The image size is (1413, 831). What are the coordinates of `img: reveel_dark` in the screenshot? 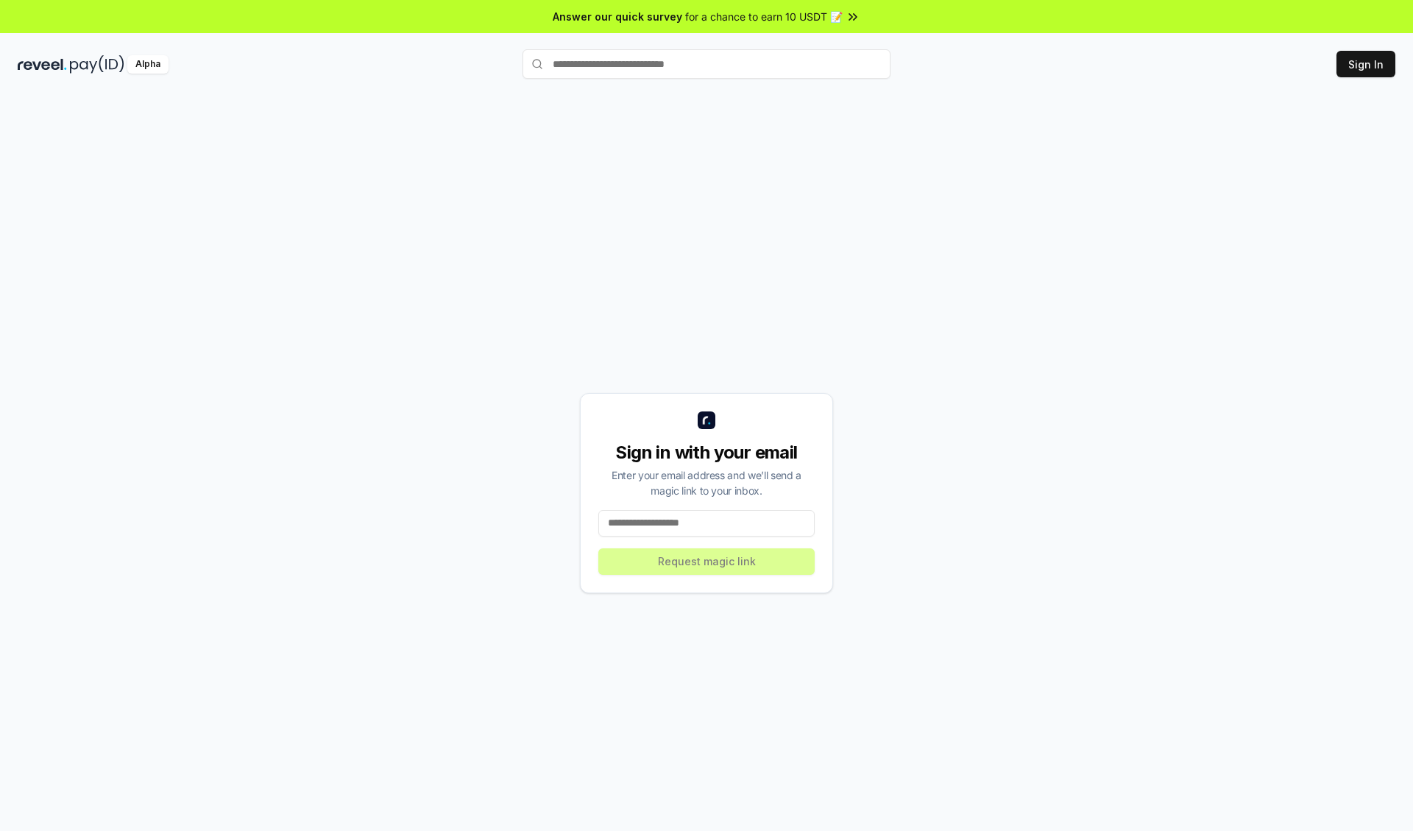 It's located at (42, 64).